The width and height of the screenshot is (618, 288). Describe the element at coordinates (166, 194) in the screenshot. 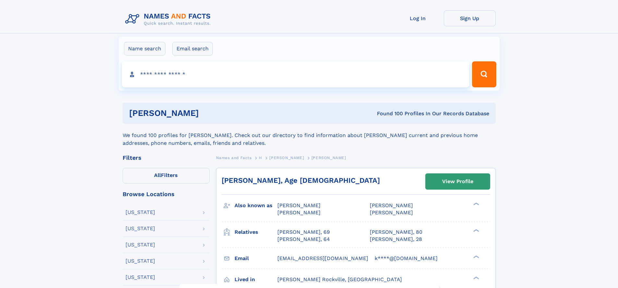

I see `div: Browse Locations` at that location.